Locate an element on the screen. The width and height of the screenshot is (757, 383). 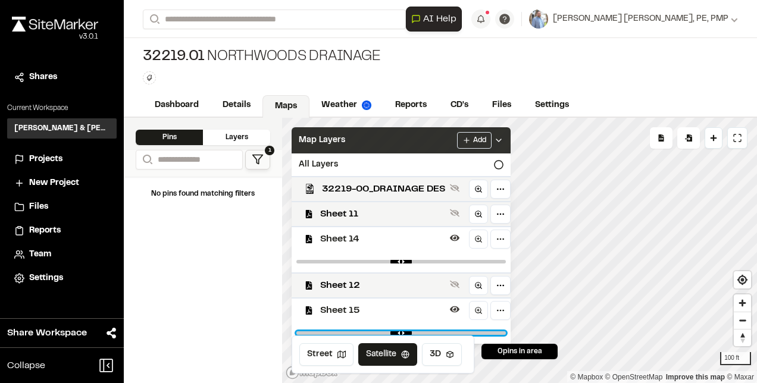
span: Map Layers is located at coordinates (322, 140).